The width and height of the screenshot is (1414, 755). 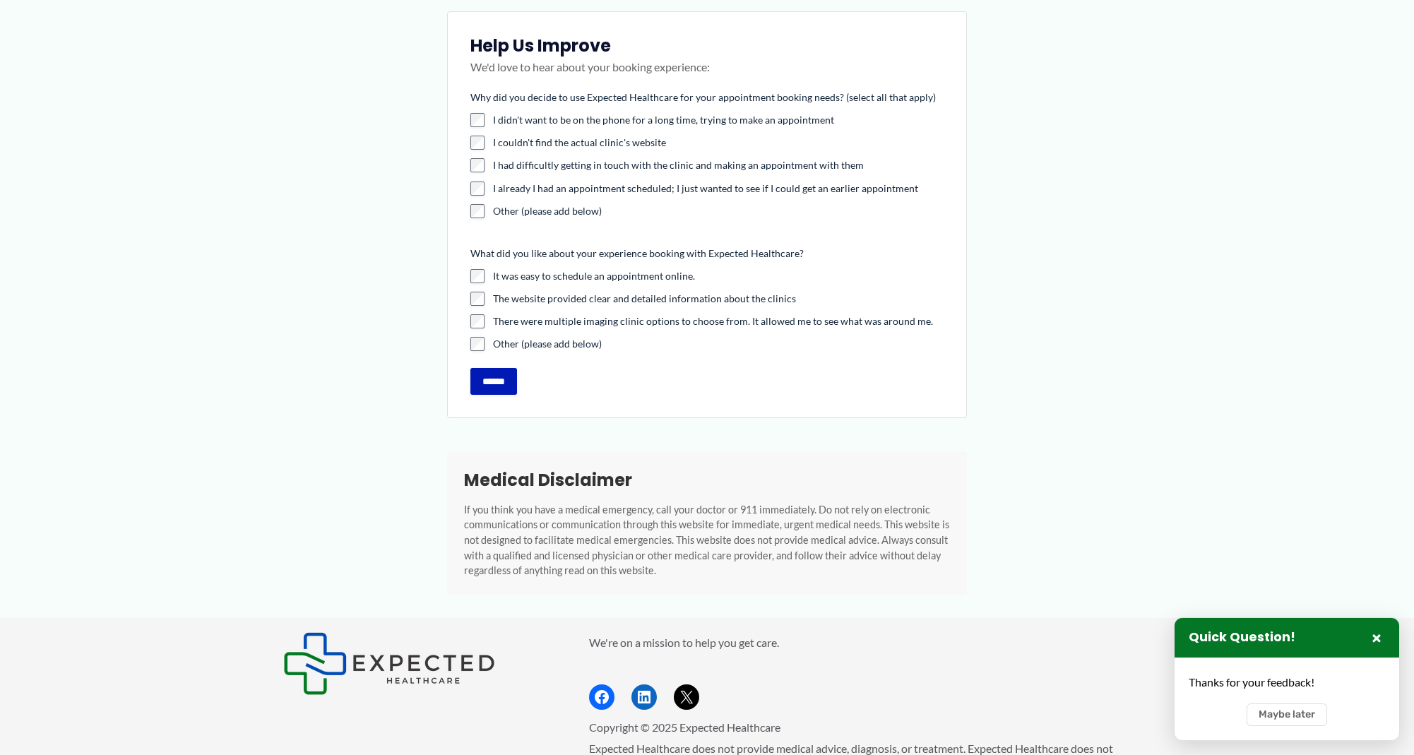 What do you see at coordinates (719, 189) in the screenshot?
I see `label: I already I had an appointment scheduled; I just wanted to see if I could get an earlier appointment` at bounding box center [719, 189].